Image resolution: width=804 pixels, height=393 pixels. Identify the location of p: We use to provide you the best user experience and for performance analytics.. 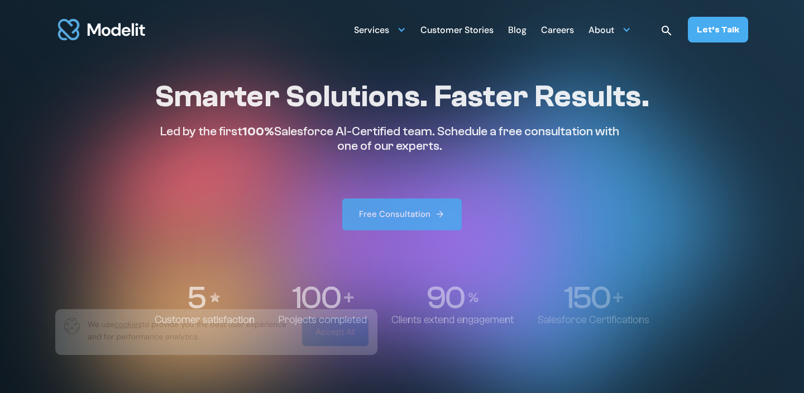
(191, 330).